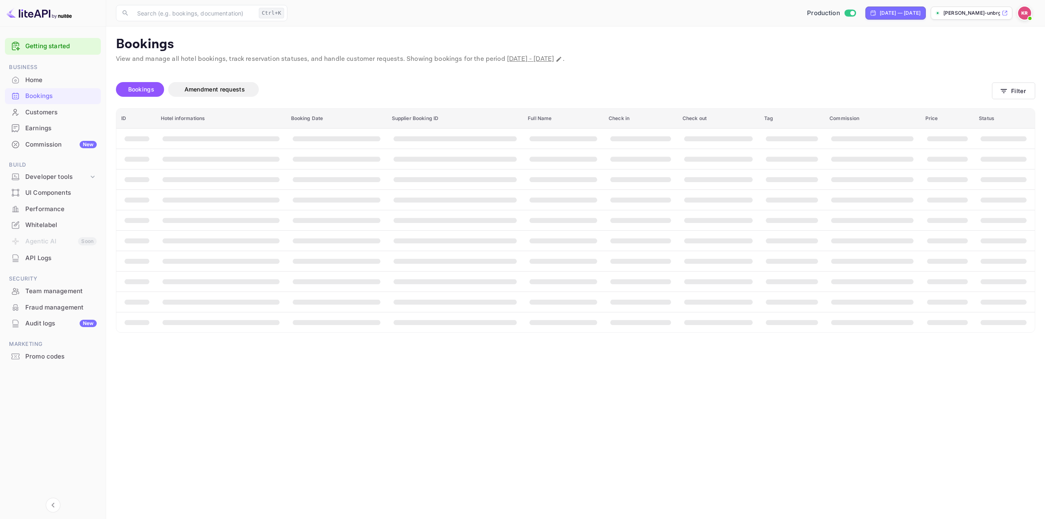 Image resolution: width=1045 pixels, height=519 pixels. Describe the element at coordinates (61, 46) in the screenshot. I see `a: Getting started` at that location.